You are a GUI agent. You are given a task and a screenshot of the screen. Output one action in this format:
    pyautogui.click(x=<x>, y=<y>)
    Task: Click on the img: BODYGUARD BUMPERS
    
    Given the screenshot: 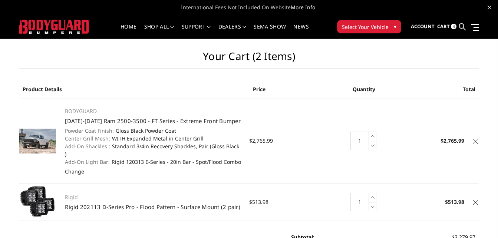 What is the action you would take?
    pyautogui.click(x=55, y=26)
    